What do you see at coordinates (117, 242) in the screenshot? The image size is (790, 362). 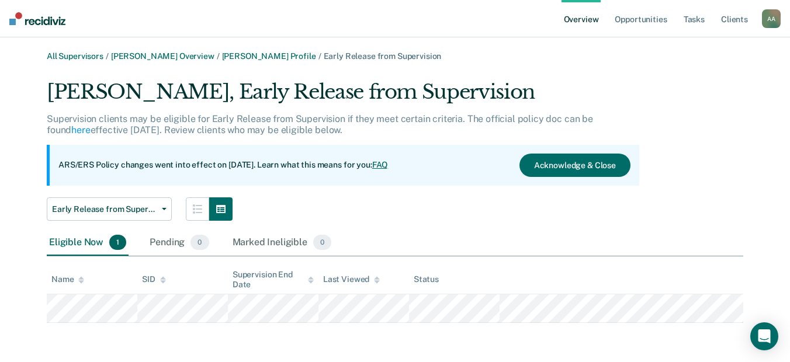 I see `span: 1` at bounding box center [117, 242].